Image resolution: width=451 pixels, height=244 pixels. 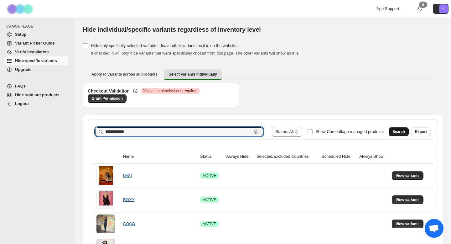 What do you see at coordinates (338, 156) in the screenshot?
I see `th: Scheduled Hide` at bounding box center [338, 156].